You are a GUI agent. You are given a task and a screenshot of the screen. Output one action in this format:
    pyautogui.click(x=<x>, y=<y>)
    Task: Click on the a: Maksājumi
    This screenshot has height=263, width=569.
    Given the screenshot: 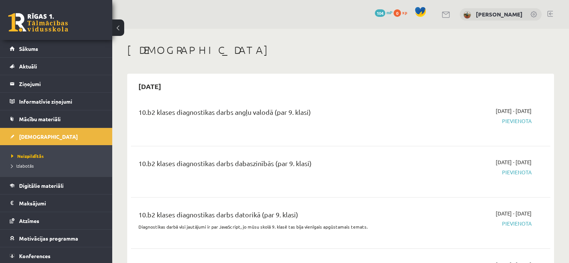 What is the action you would take?
    pyautogui.click(x=56, y=203)
    